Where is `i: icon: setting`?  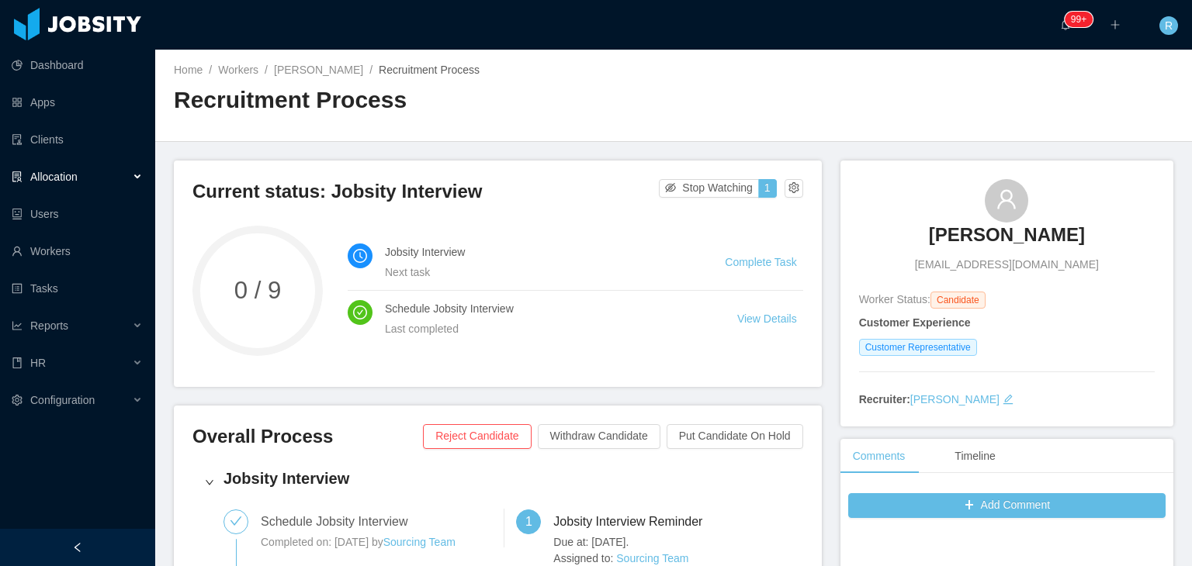 i: icon: setting is located at coordinates (17, 400).